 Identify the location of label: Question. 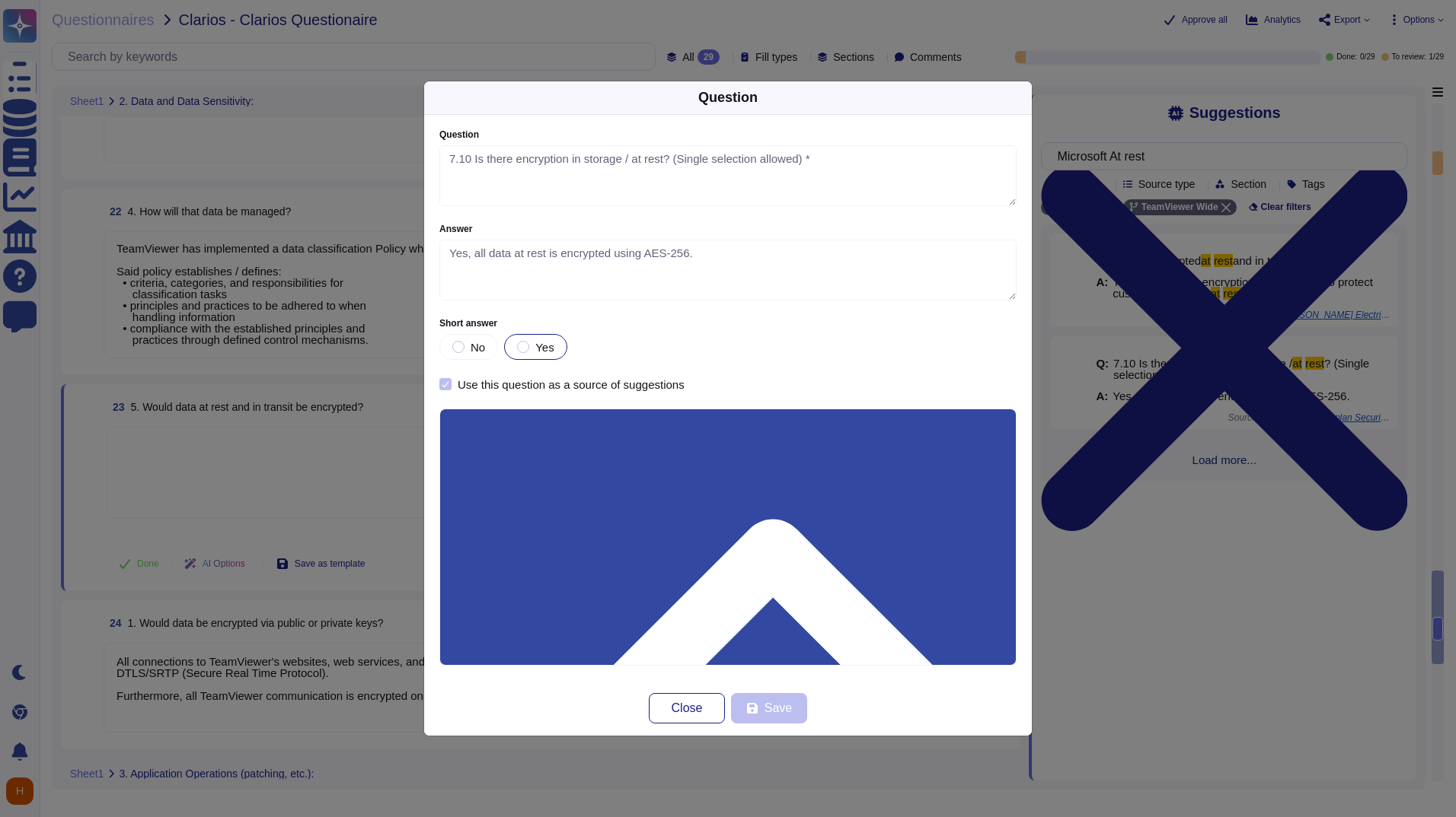
(728, 134).